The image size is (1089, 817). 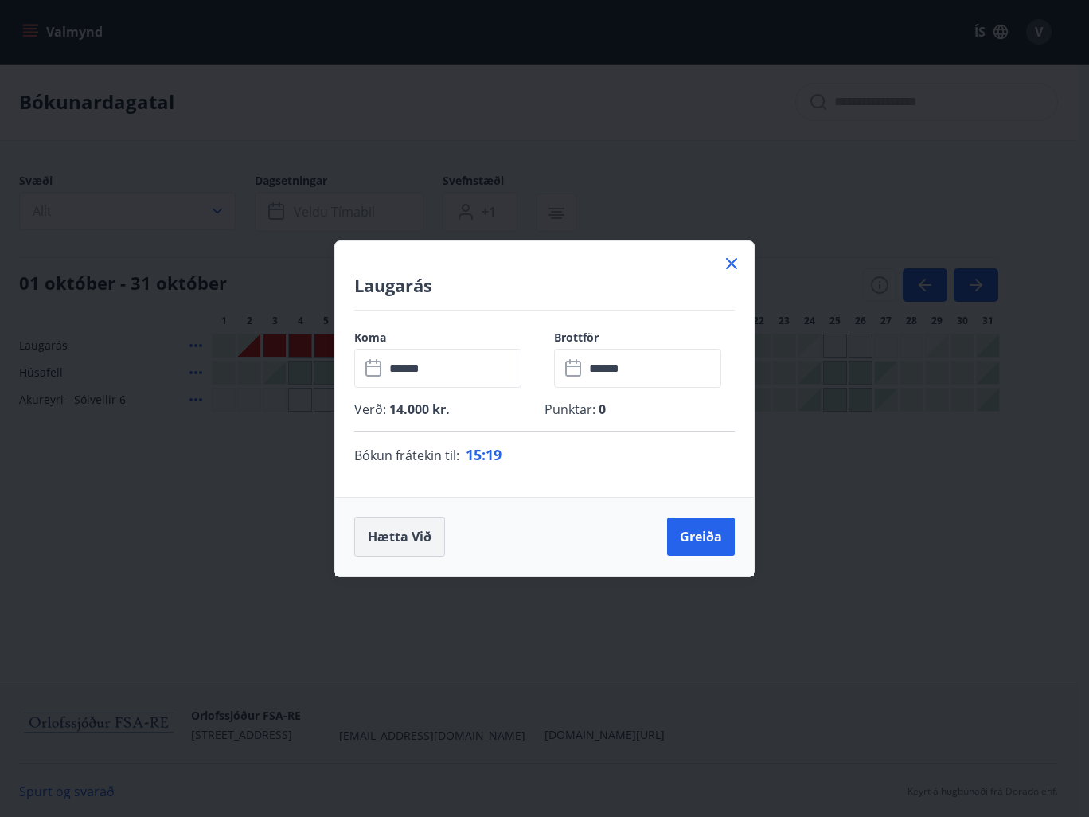 I want to click on p: Punktar :, so click(x=639, y=409).